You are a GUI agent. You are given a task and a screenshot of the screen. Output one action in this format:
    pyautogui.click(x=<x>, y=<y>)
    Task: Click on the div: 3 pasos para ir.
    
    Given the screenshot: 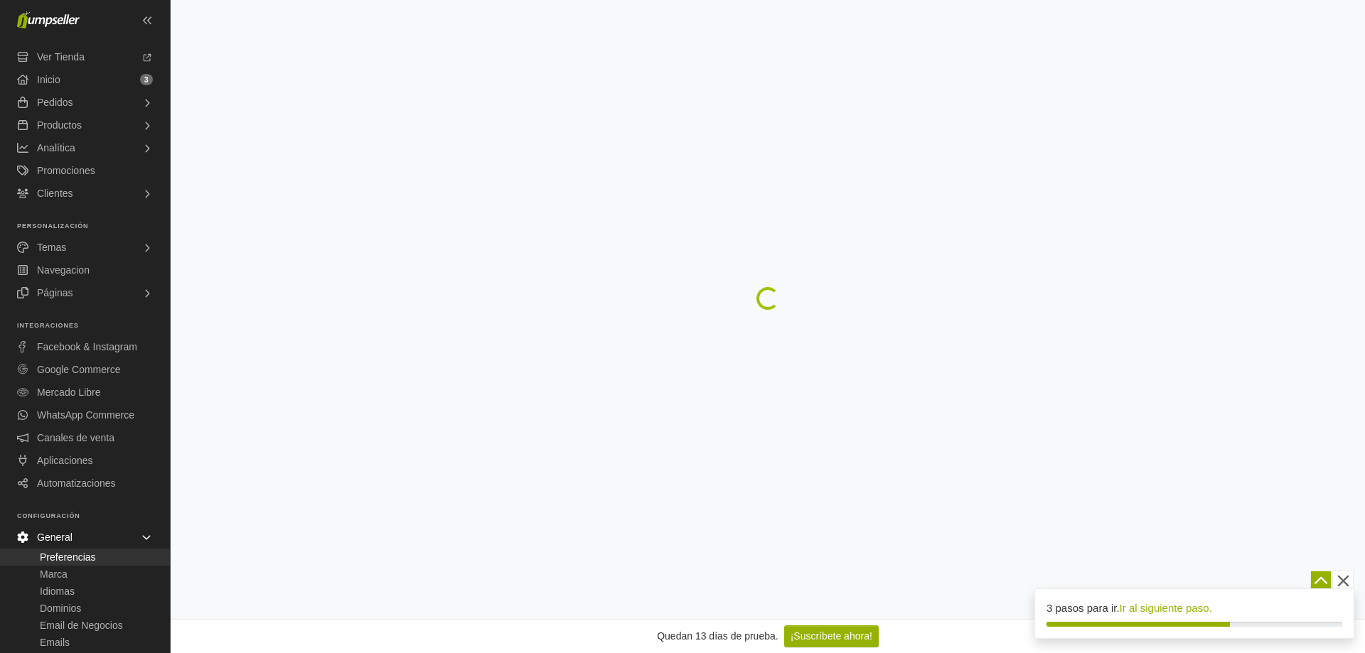 What is the action you would take?
    pyautogui.click(x=1194, y=608)
    